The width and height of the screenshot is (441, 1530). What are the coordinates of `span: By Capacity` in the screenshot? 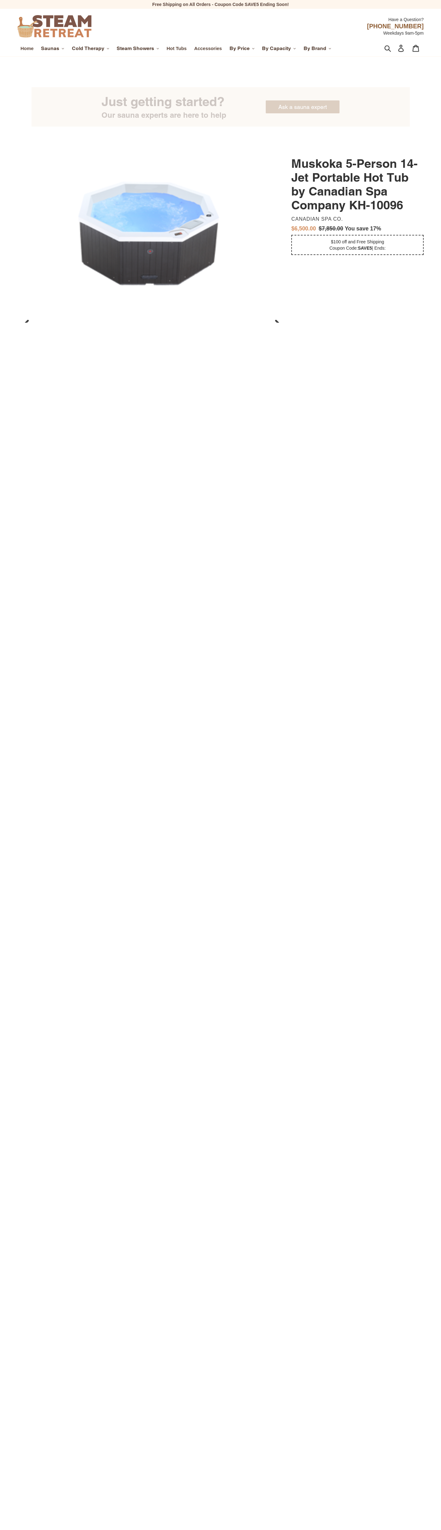 It's located at (276, 48).